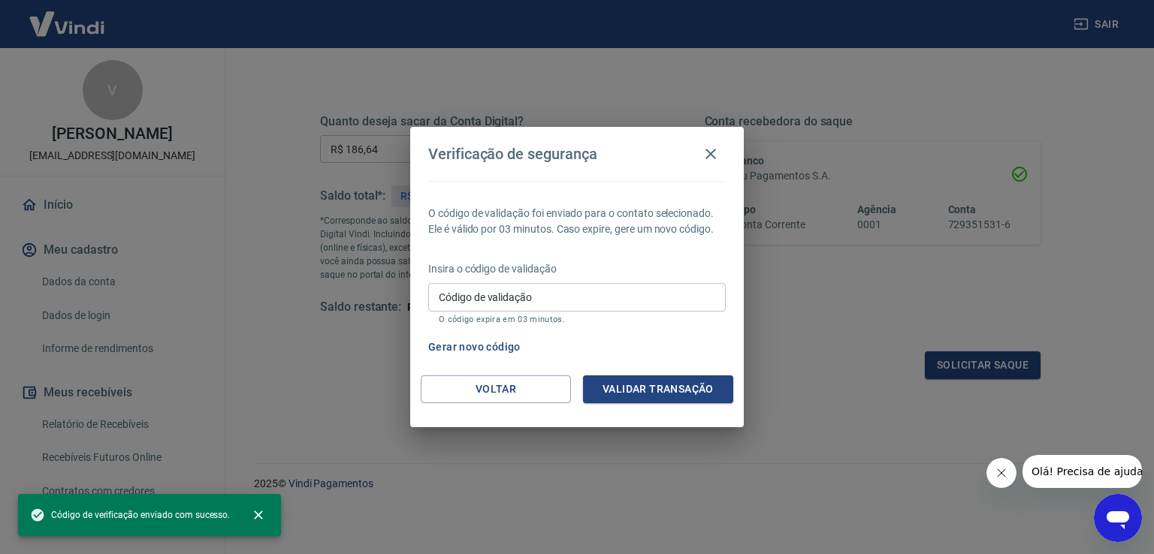  I want to click on p: Insira o código de validação, so click(577, 269).